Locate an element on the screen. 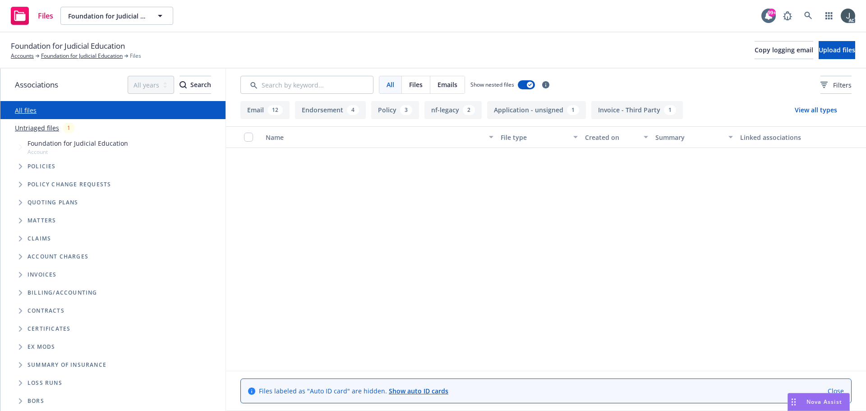 The image size is (866, 411). div: Tree Example is located at coordinates (113, 210).